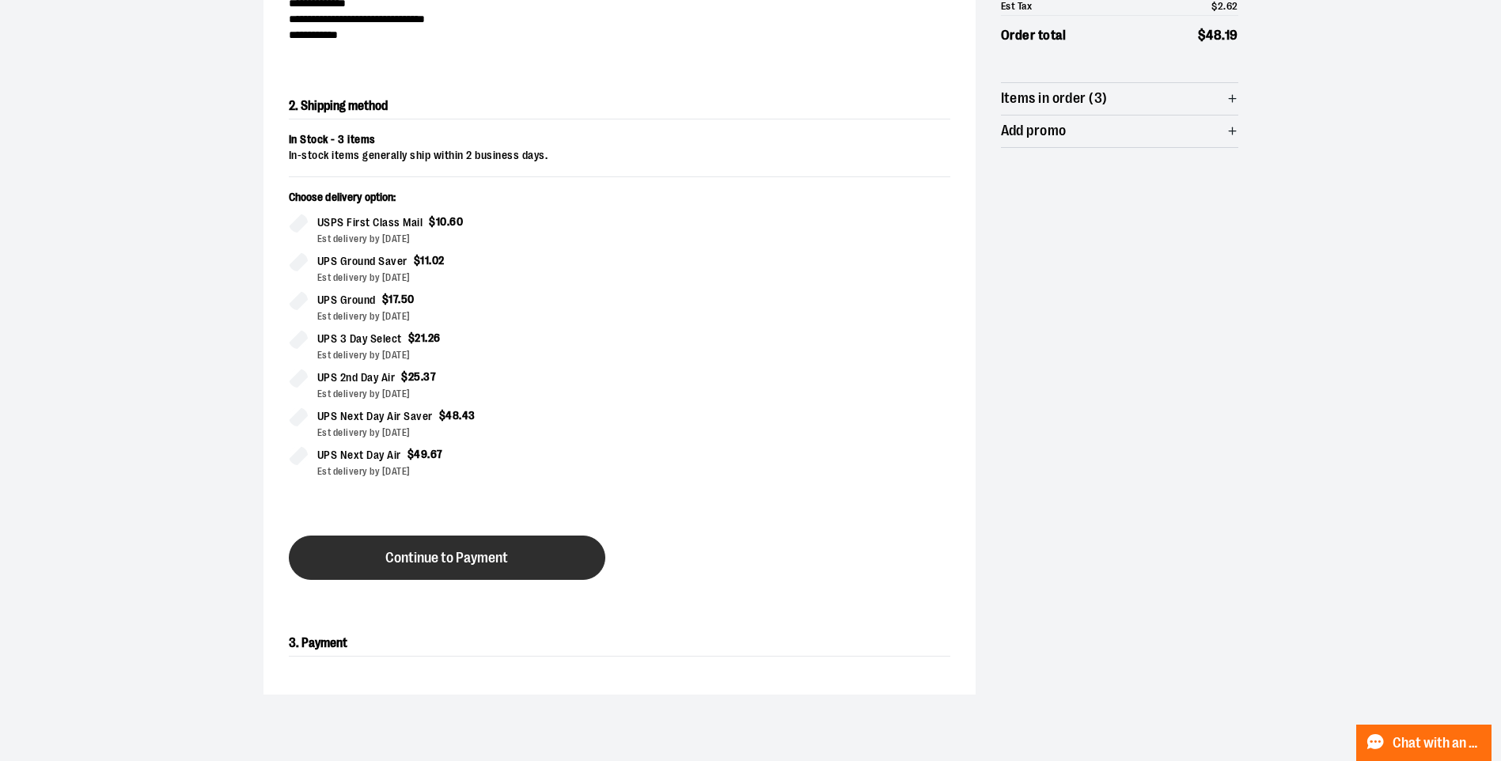  I want to click on span: USPS First Class Mail, so click(370, 222).